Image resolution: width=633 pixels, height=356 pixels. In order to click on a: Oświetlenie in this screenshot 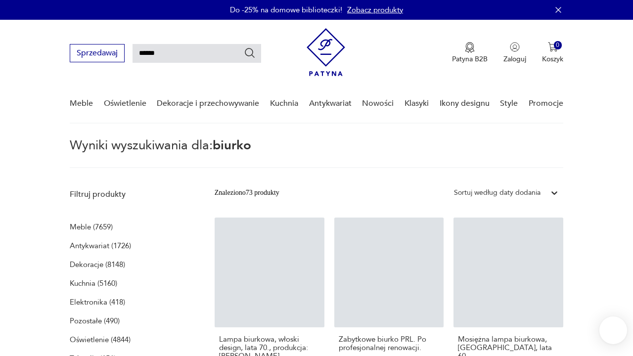, I will do `click(125, 103)`.